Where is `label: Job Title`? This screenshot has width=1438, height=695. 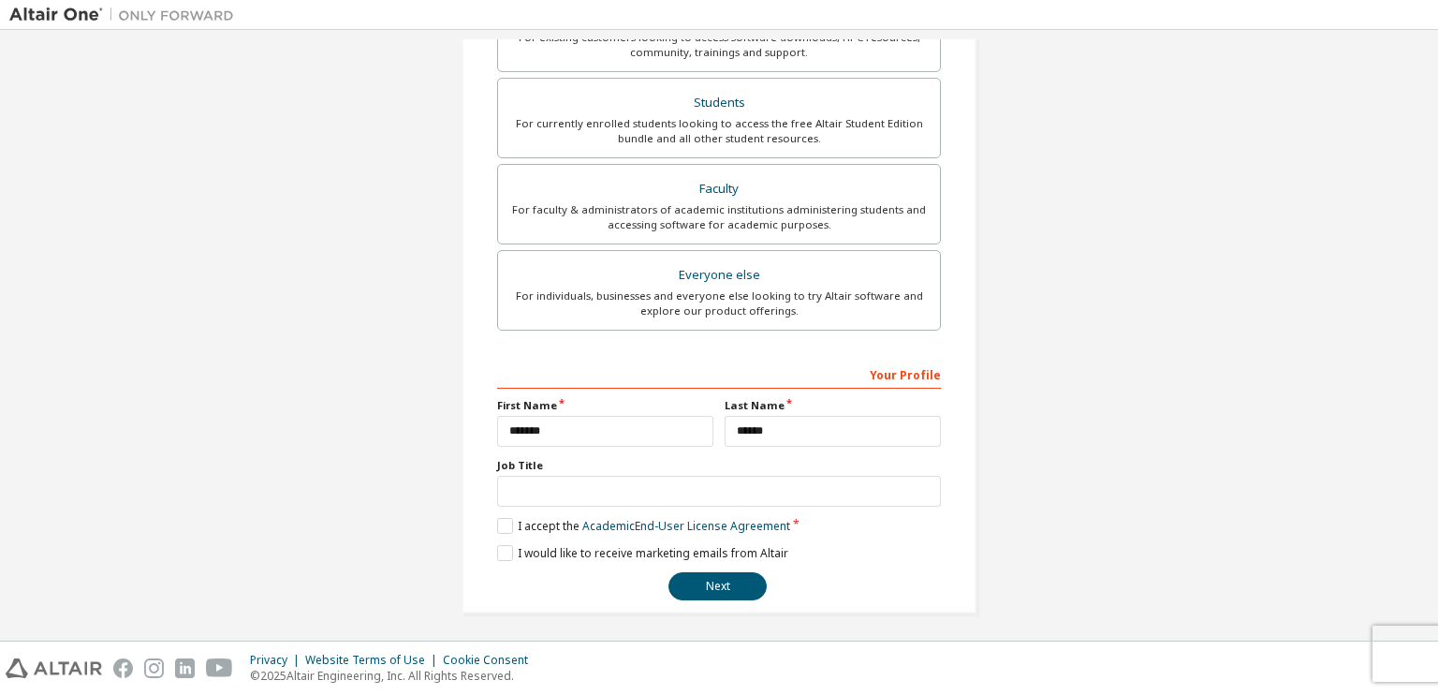 label: Job Title is located at coordinates (719, 465).